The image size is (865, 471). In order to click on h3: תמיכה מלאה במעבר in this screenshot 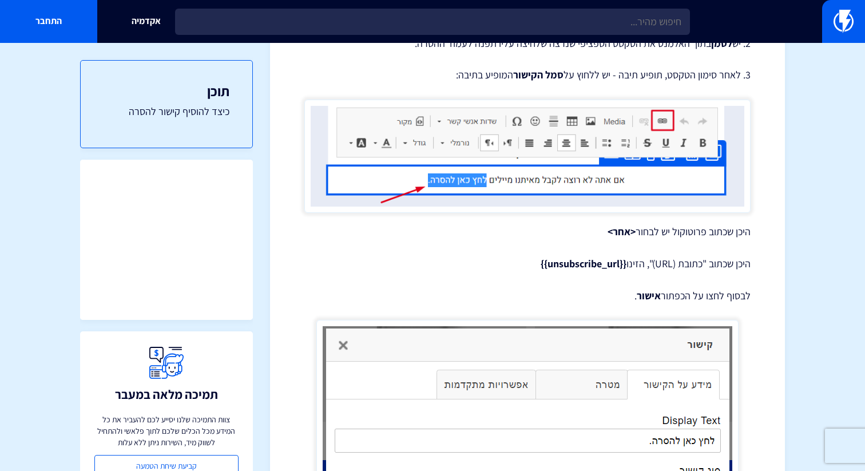, I will do `click(167, 394)`.